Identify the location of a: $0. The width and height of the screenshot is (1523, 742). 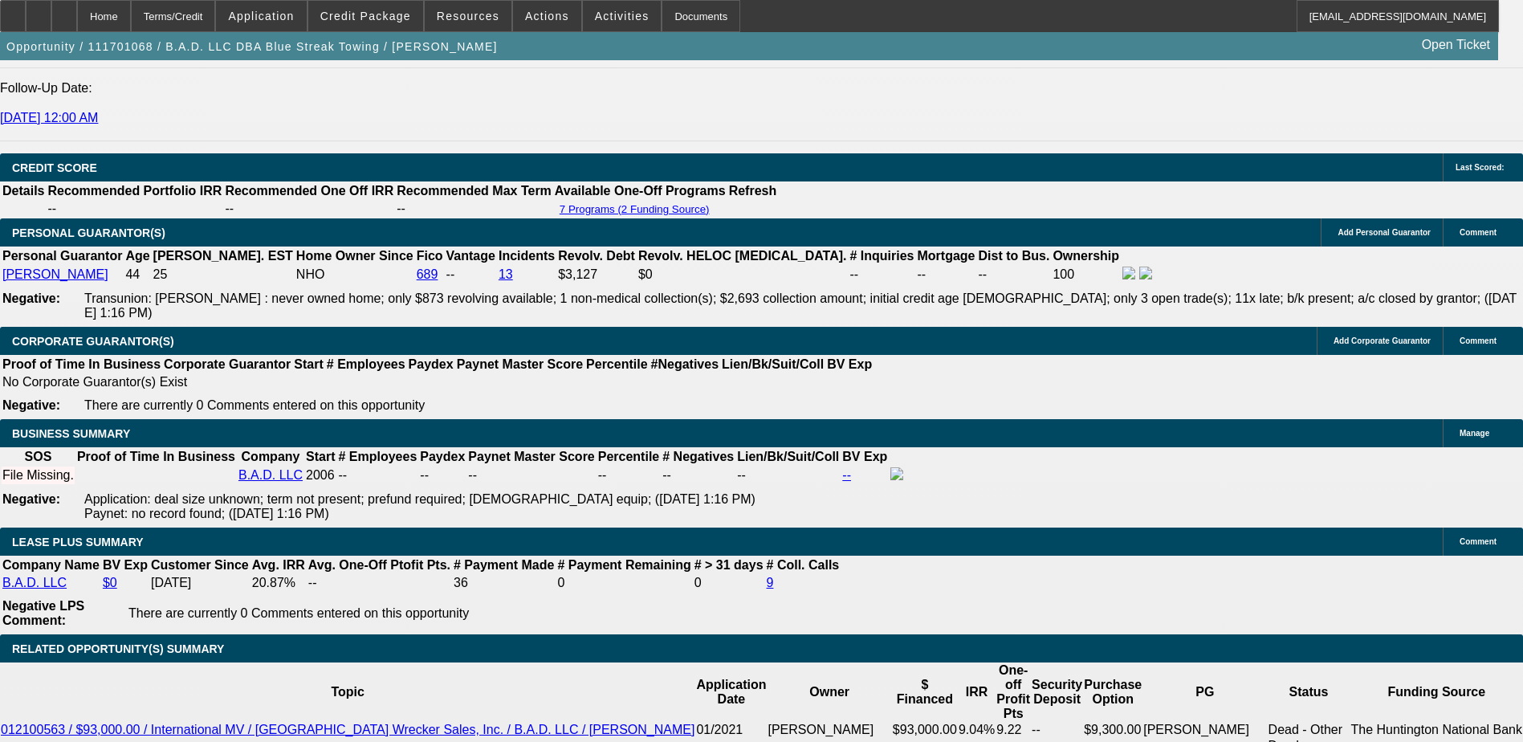
(110, 582).